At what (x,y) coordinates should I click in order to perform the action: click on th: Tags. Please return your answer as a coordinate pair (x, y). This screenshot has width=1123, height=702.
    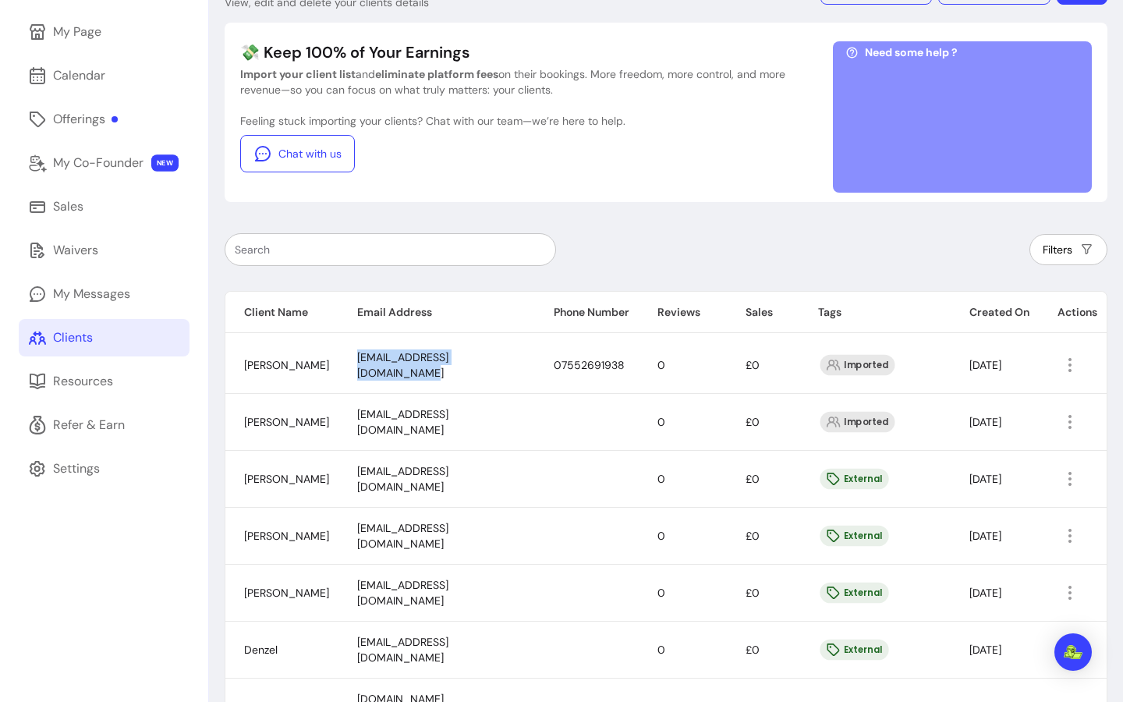
    Looking at the image, I should click on (875, 312).